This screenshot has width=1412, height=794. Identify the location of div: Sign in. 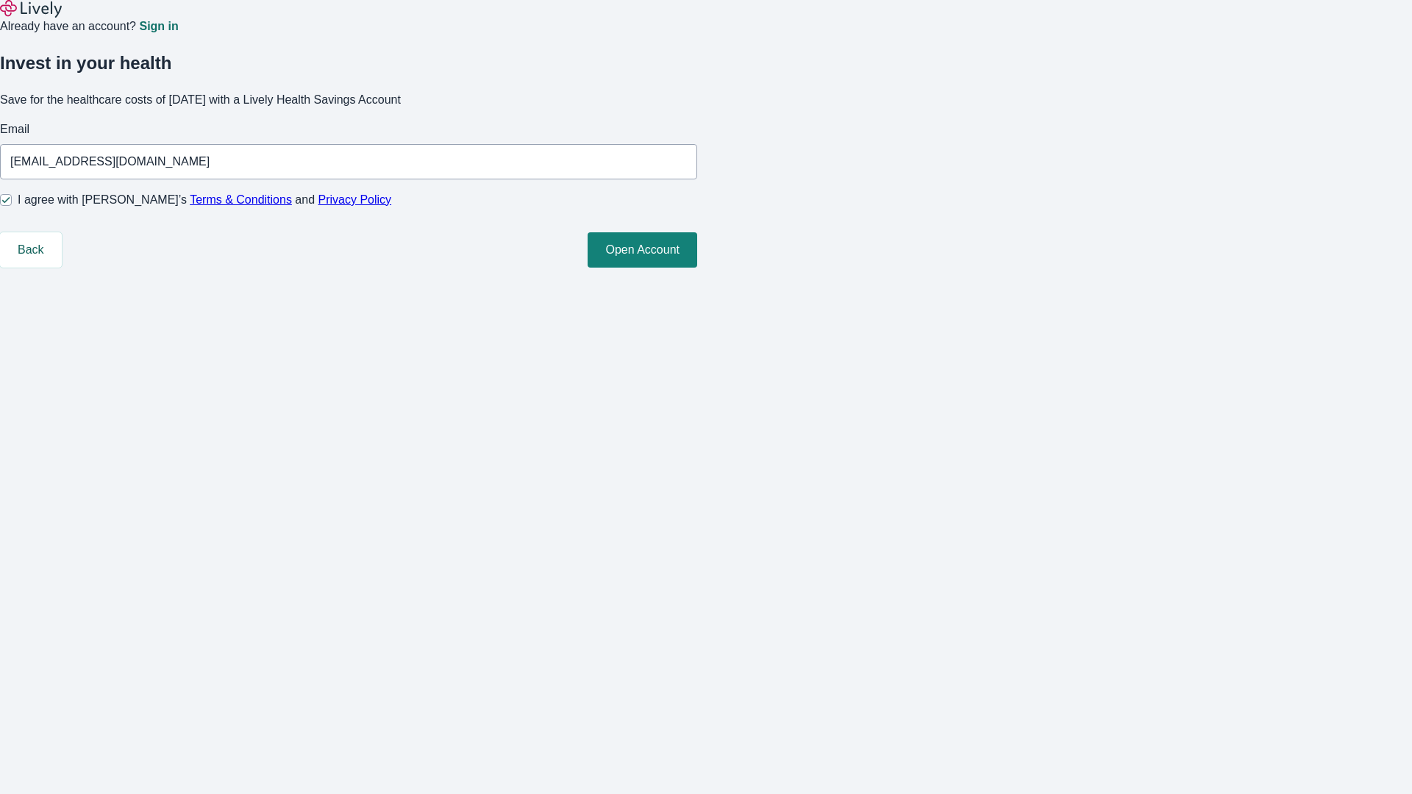
(158, 26).